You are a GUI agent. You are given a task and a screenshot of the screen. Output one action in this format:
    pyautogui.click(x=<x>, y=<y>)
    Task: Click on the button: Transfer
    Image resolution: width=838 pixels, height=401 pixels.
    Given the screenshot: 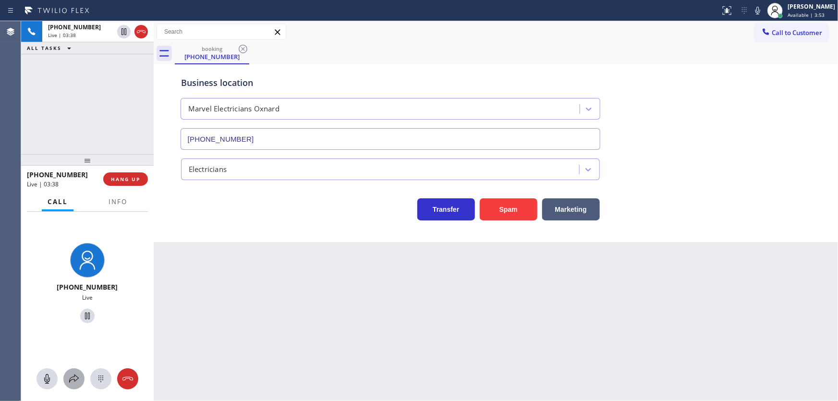 What is the action you would take?
    pyautogui.click(x=446, y=209)
    